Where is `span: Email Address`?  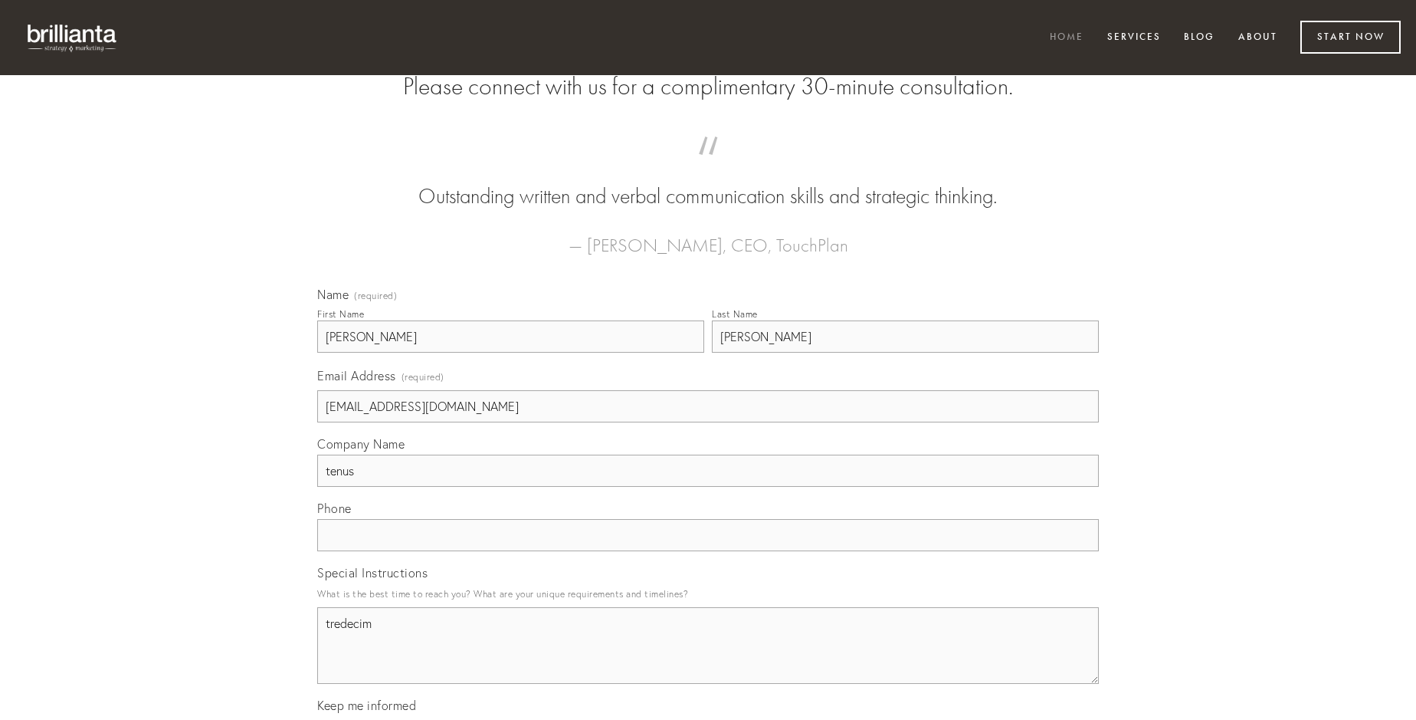
span: Email Address is located at coordinates (356, 376).